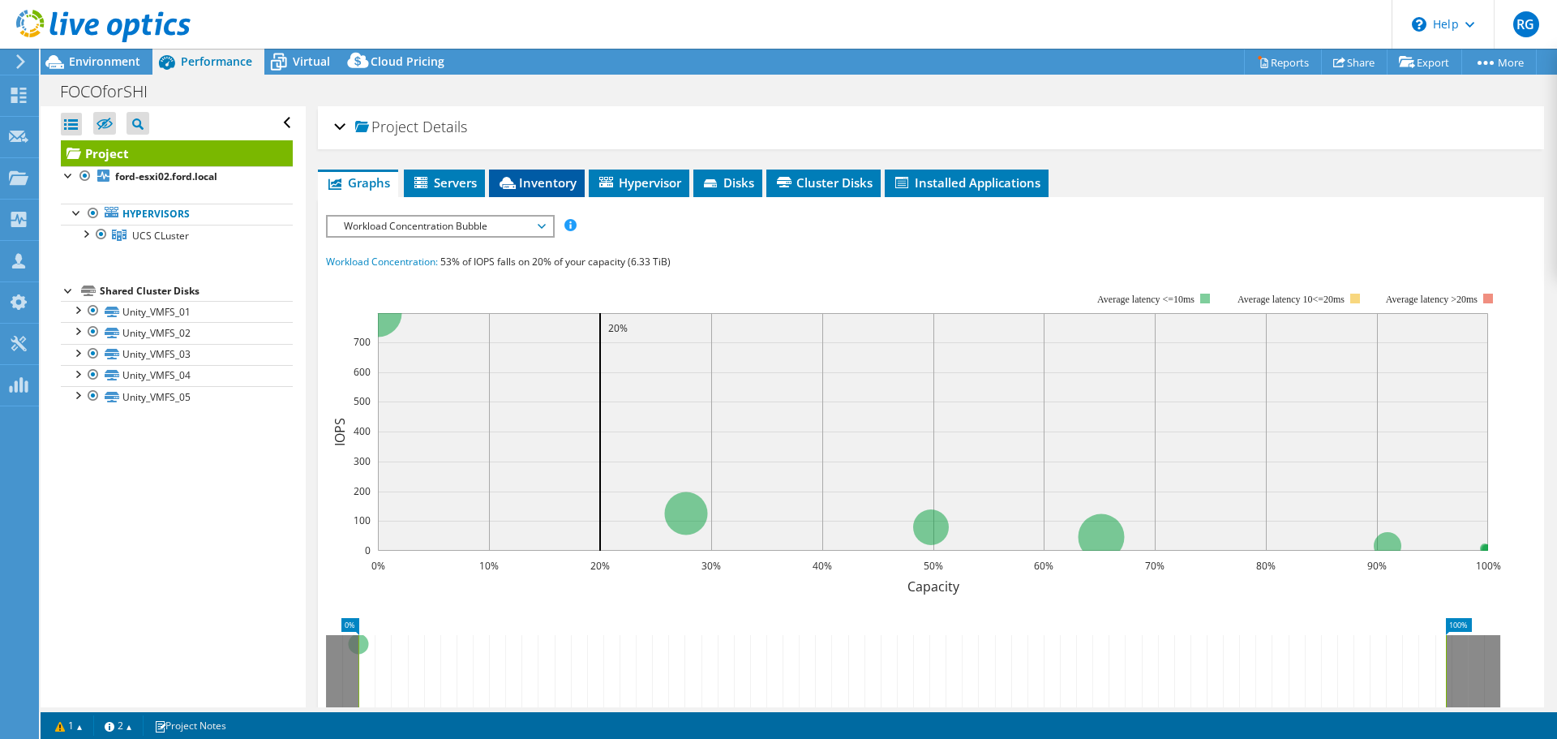 This screenshot has height=739, width=1557. What do you see at coordinates (118, 725) in the screenshot?
I see `a: 2` at bounding box center [118, 725].